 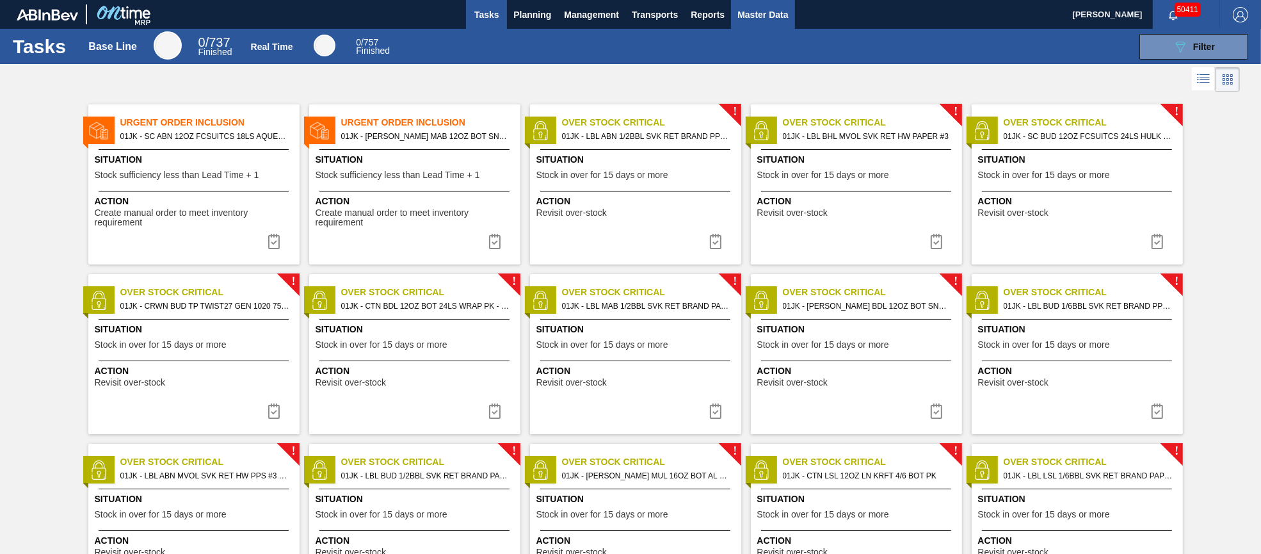 What do you see at coordinates (205, 136) in the screenshot?
I see `span: 01JK - SC ABN 12OZ FCSUITCS 18LS AQUEOUS COATING` at bounding box center [205, 136].